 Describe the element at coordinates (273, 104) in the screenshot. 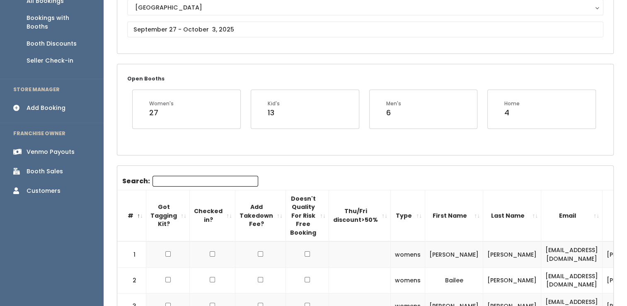

I see `div: Kid's` at that location.